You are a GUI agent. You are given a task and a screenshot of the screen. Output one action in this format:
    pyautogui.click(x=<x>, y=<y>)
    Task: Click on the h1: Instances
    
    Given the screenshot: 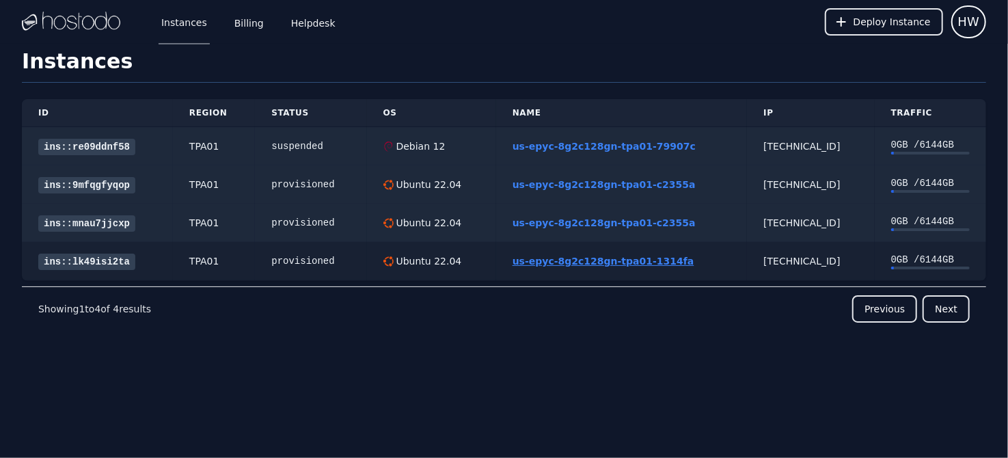 What is the action you would take?
    pyautogui.click(x=504, y=66)
    